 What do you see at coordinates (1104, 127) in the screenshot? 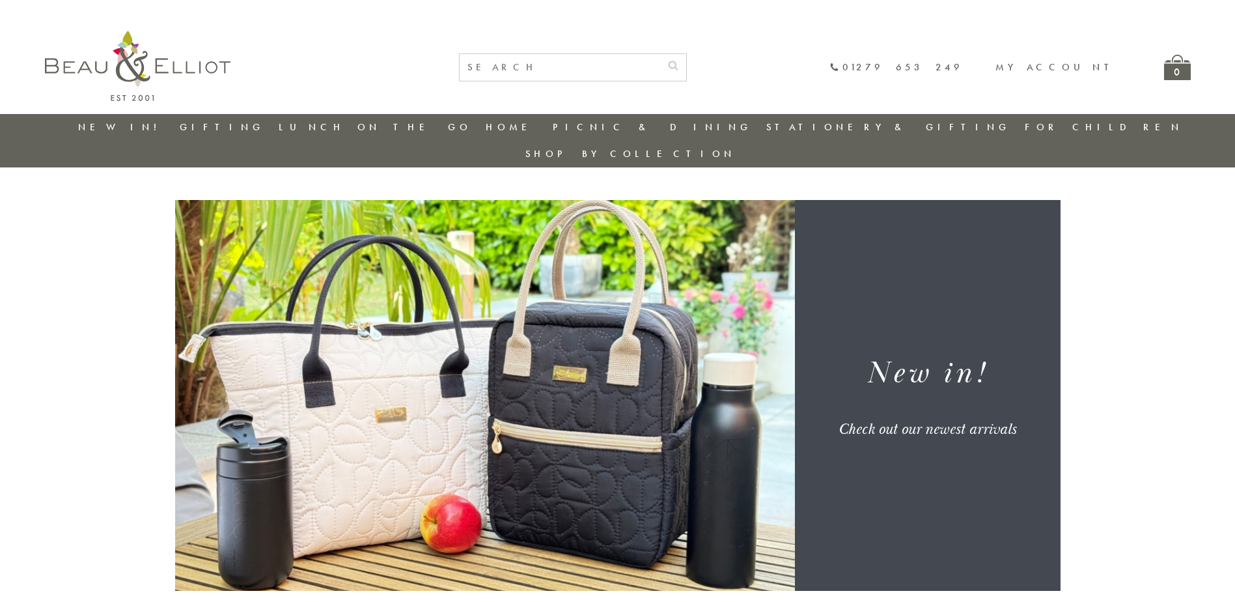
I see `a: For Children` at bounding box center [1104, 127].